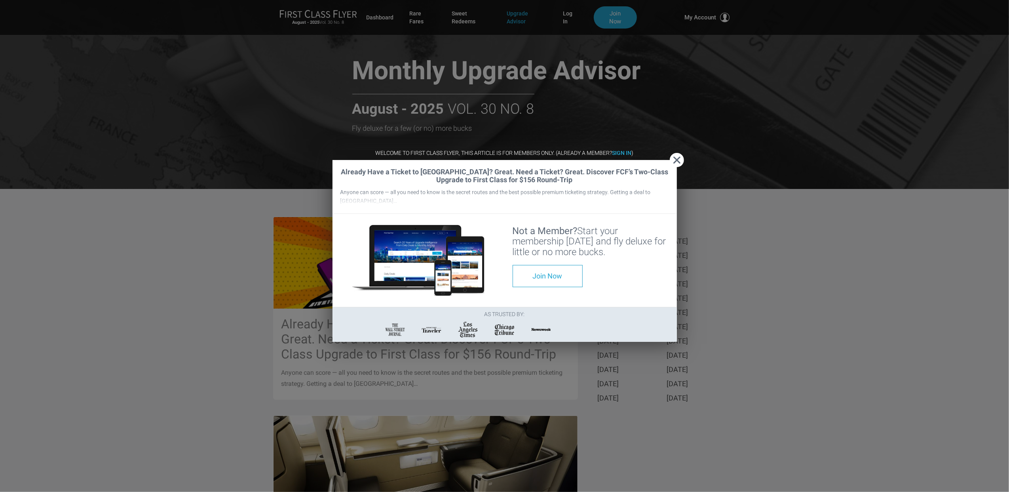 The height and width of the screenshot is (492, 1009). I want to click on a: Join Now, so click(548, 276).